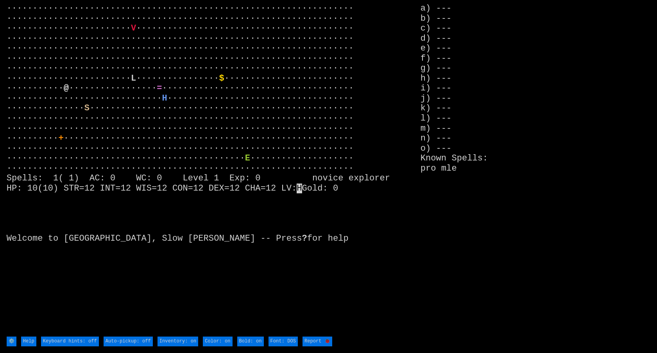  Describe the element at coordinates (317, 341) in the screenshot. I see `input: Report 🐞` at that location.